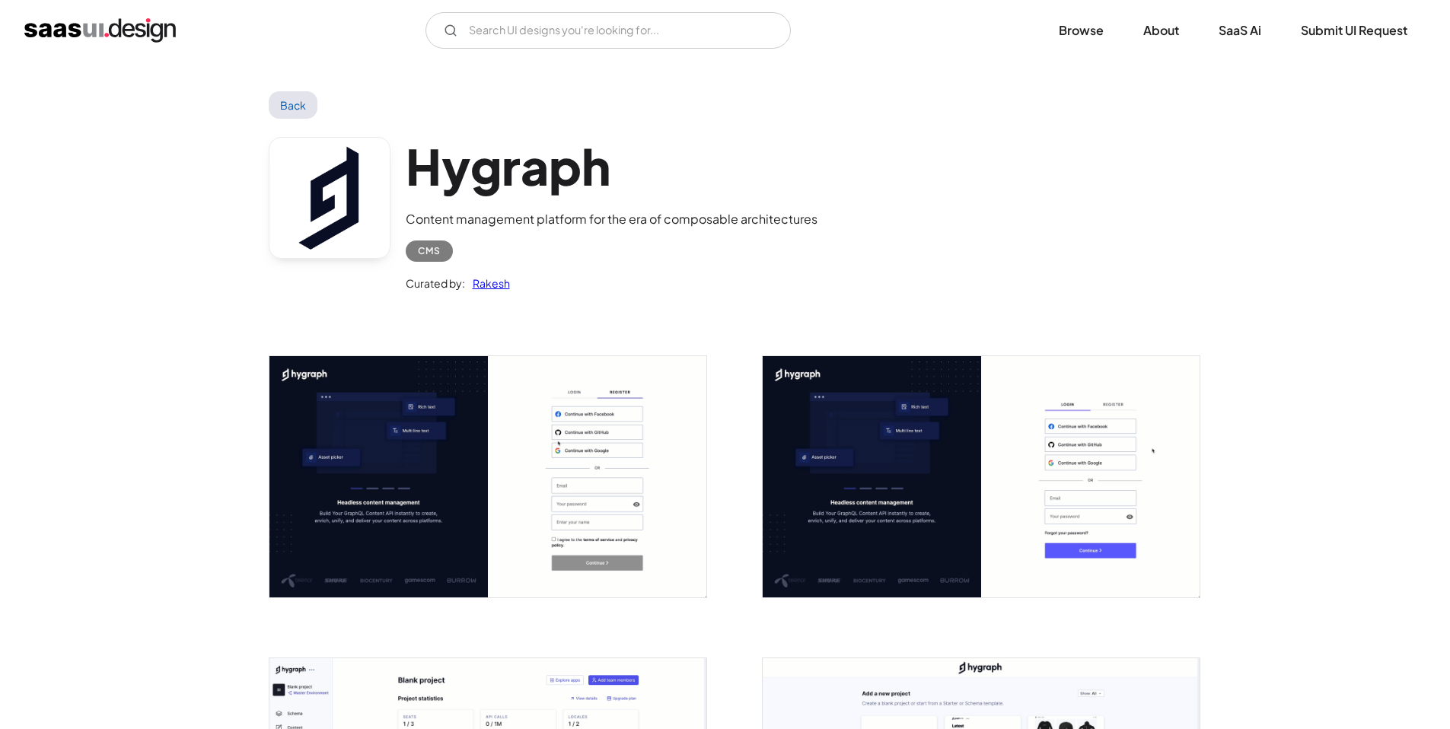 Image resolution: width=1450 pixels, height=729 pixels. Describe the element at coordinates (1354, 30) in the screenshot. I see `a: Submit UI Request` at that location.